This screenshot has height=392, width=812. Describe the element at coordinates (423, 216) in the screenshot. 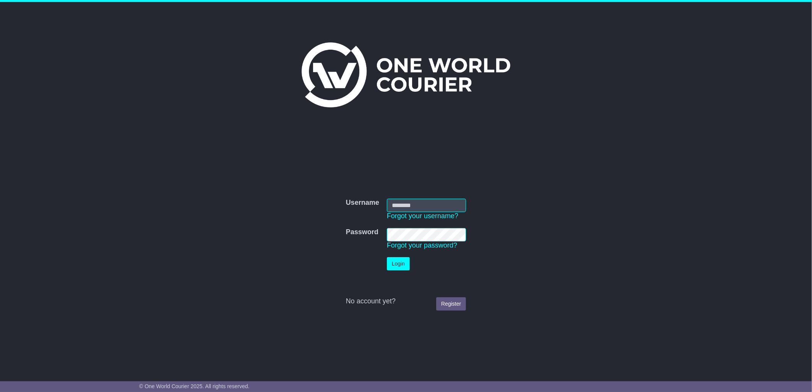

I see `a: Forgot your username?` at that location.